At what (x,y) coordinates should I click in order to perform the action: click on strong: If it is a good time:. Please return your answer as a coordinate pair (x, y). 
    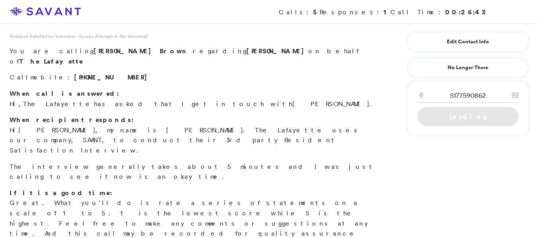
    Looking at the image, I should click on (61, 193).